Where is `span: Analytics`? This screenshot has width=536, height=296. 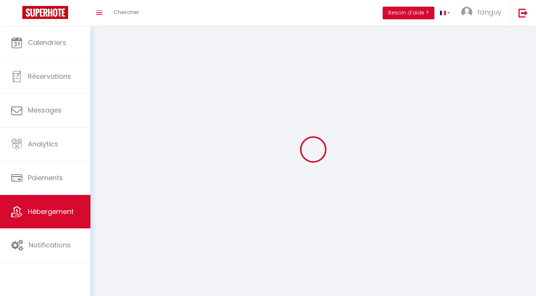
span: Analytics is located at coordinates (43, 144).